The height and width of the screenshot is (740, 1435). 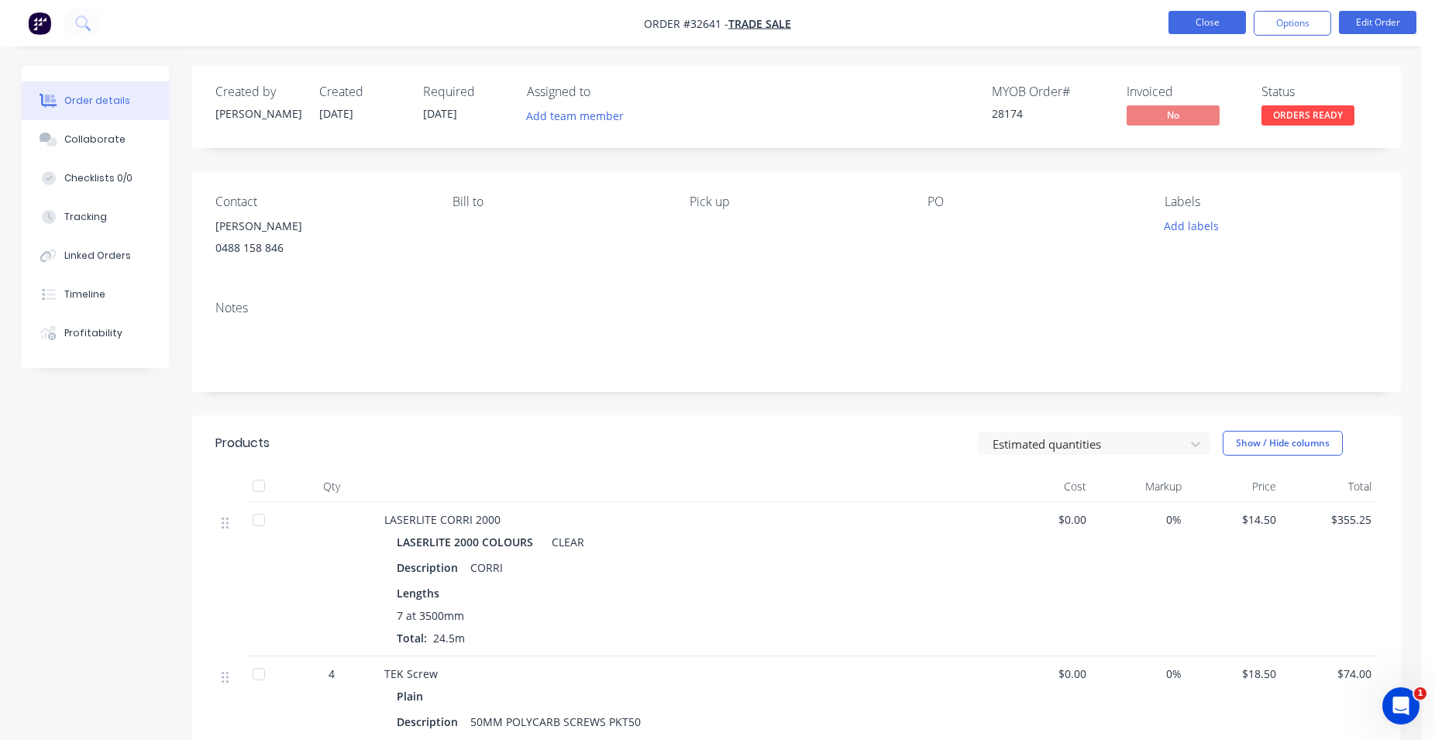 What do you see at coordinates (1050, 113) in the screenshot?
I see `div: 28174` at bounding box center [1050, 113].